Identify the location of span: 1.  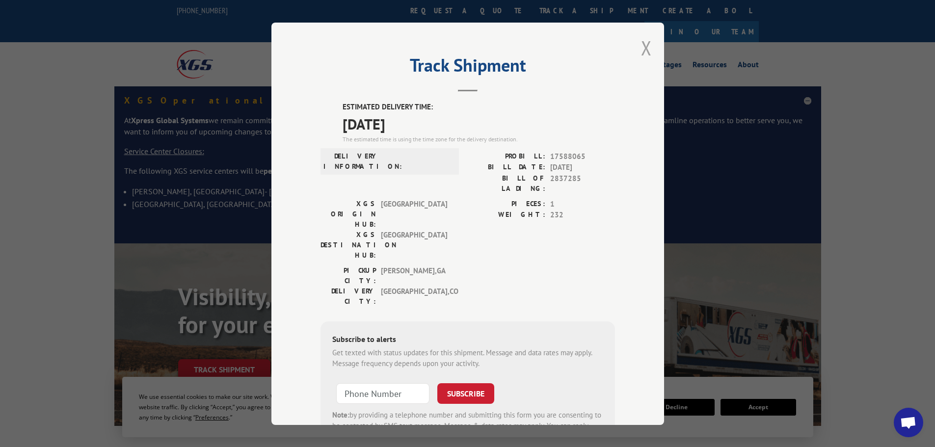
(583, 204).